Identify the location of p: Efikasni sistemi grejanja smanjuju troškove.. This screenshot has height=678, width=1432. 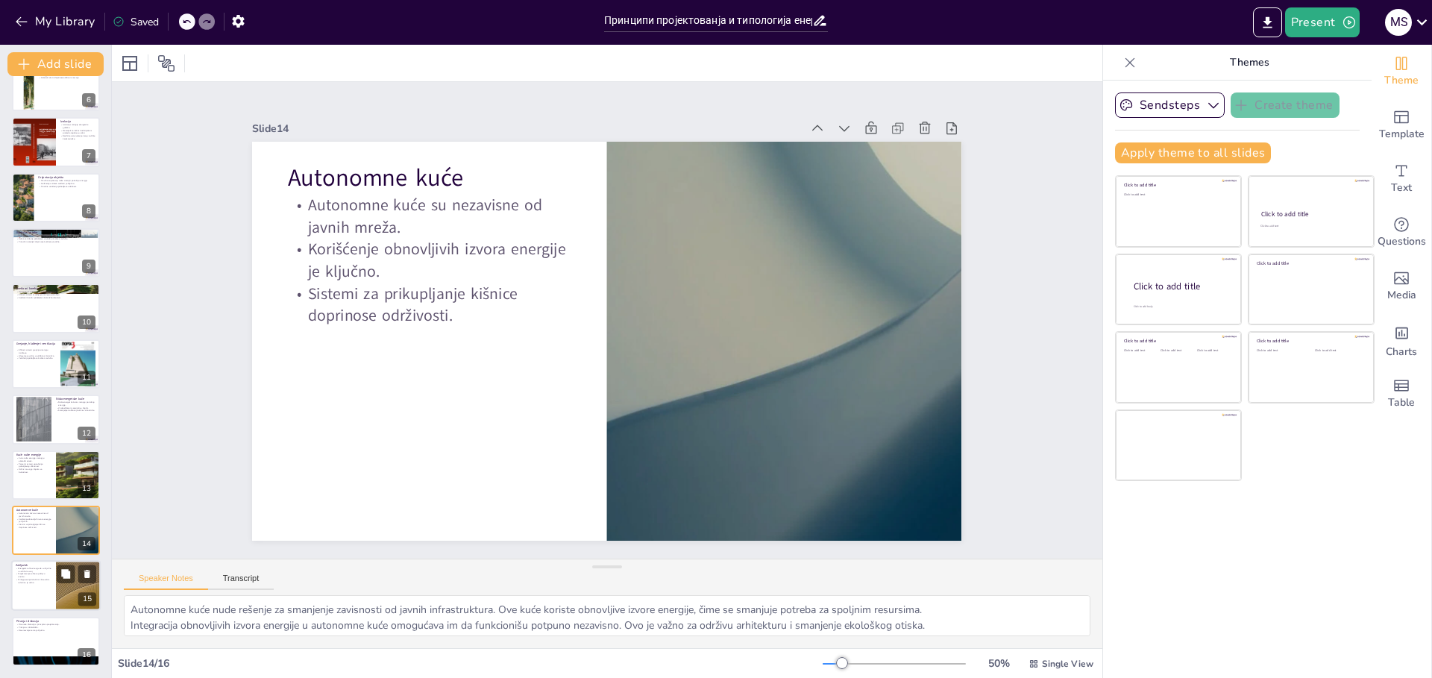
(36, 350).